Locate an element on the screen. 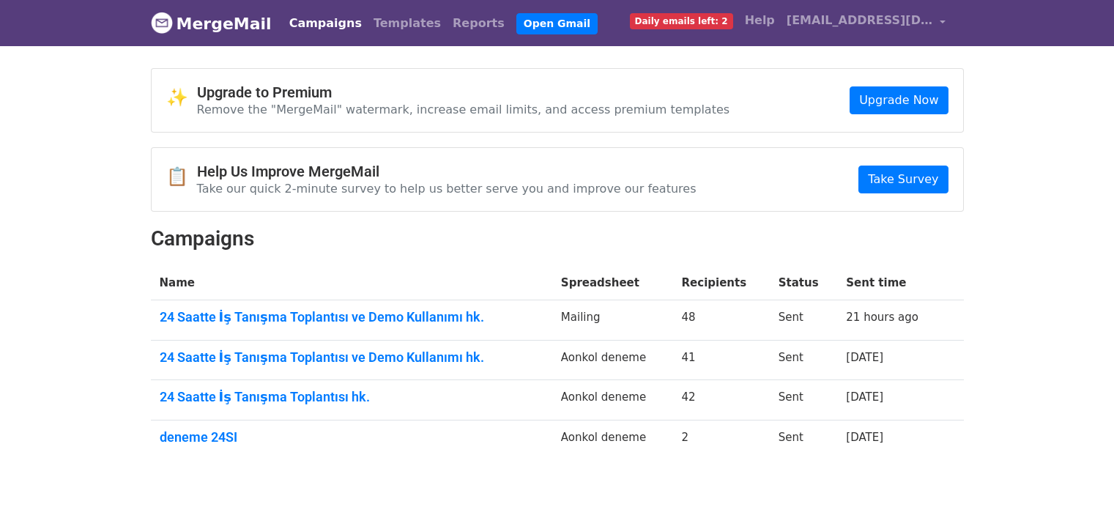  a: MergeMail is located at coordinates (211, 23).